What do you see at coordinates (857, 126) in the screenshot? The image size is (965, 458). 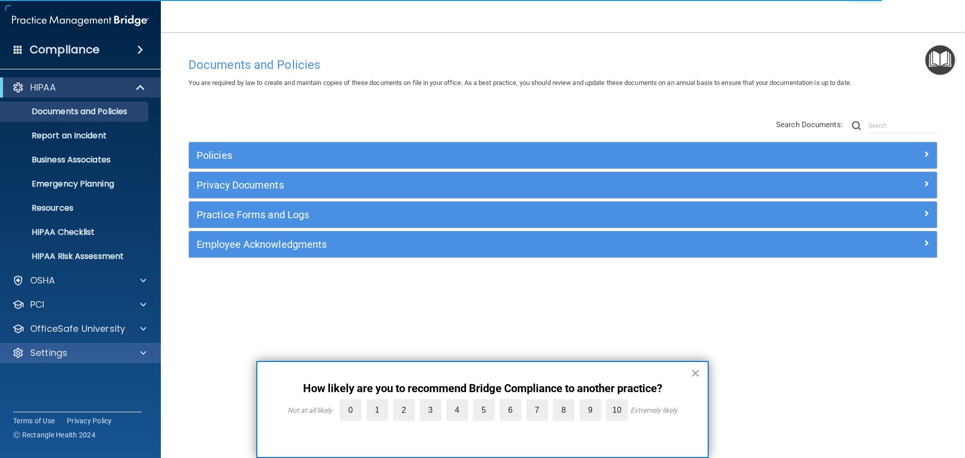 I see `img: ic-search.3b580494.png` at bounding box center [857, 126].